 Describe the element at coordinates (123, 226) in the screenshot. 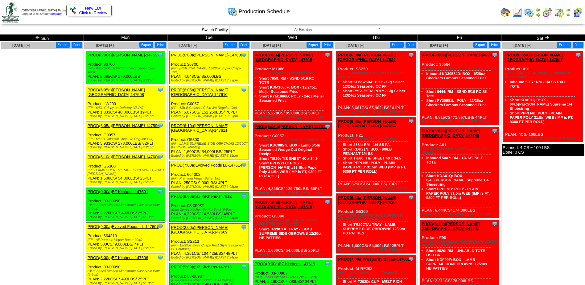

I see `a: PROD(9:00a)Evolved Foods LL-147607` at that location.